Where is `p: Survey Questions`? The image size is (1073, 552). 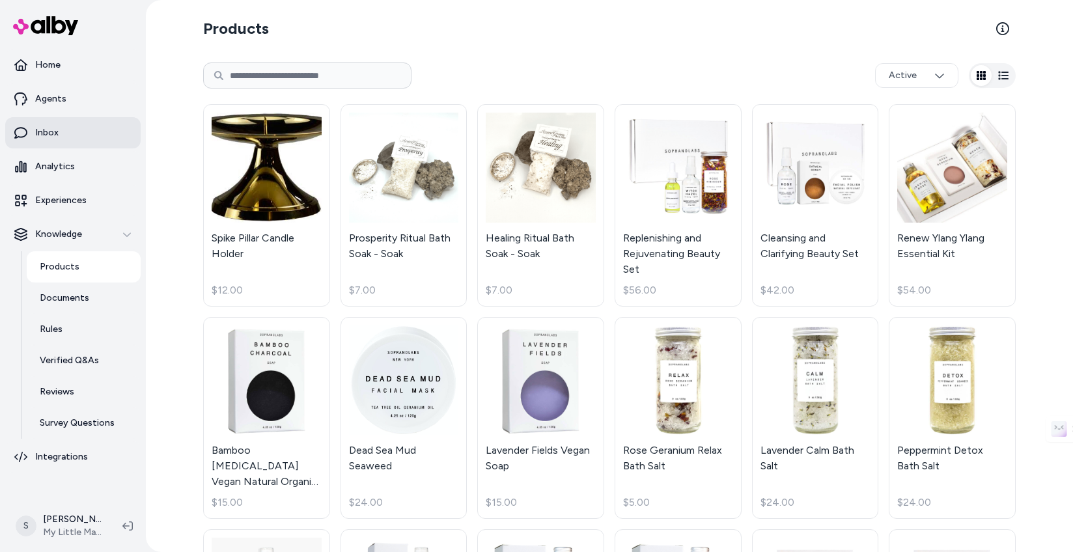
p: Survey Questions is located at coordinates (77, 423).